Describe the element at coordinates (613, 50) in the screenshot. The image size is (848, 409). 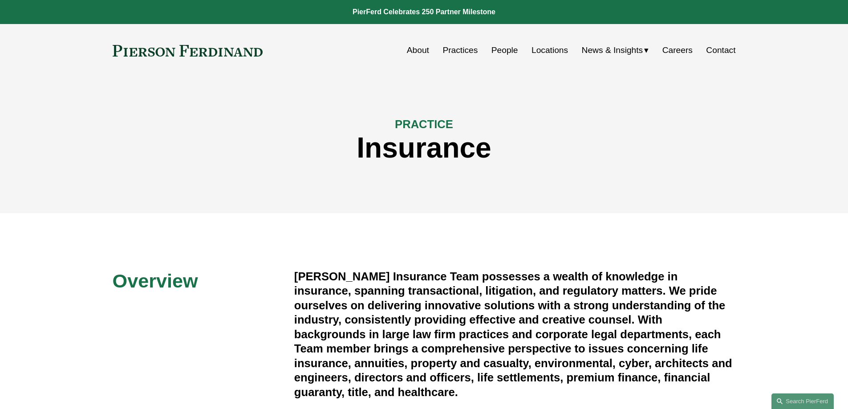
I see `span: News & Insights` at that location.